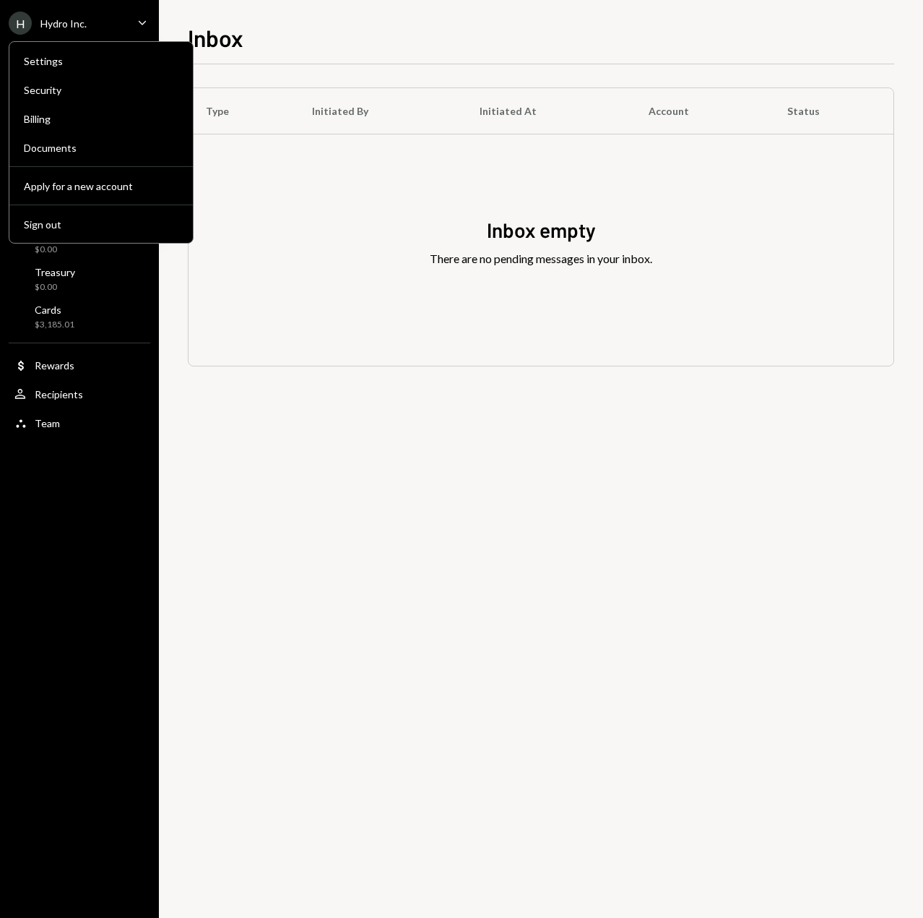 The height and width of the screenshot is (918, 923). I want to click on a: Team, so click(79, 423).